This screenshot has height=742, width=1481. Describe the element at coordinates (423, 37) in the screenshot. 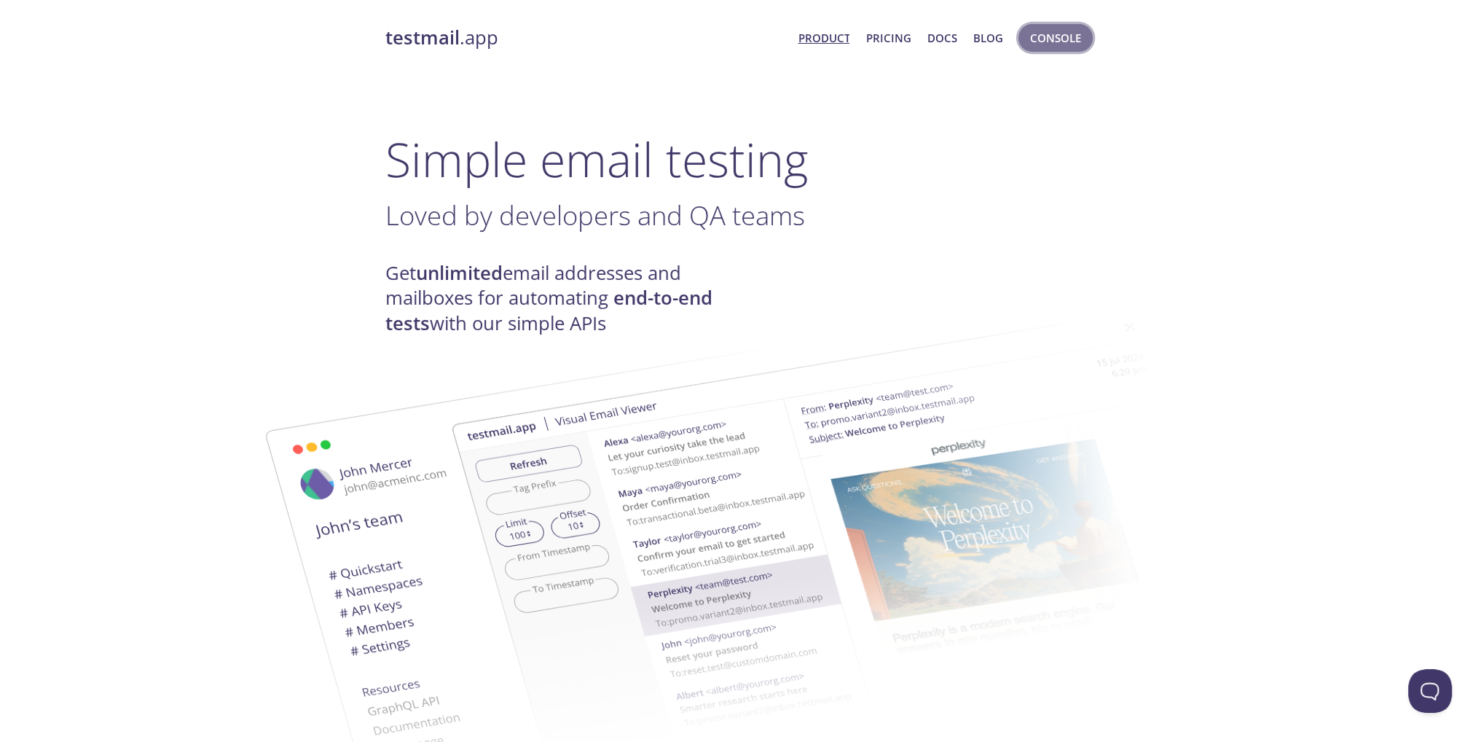

I see `strong: testmail` at that location.